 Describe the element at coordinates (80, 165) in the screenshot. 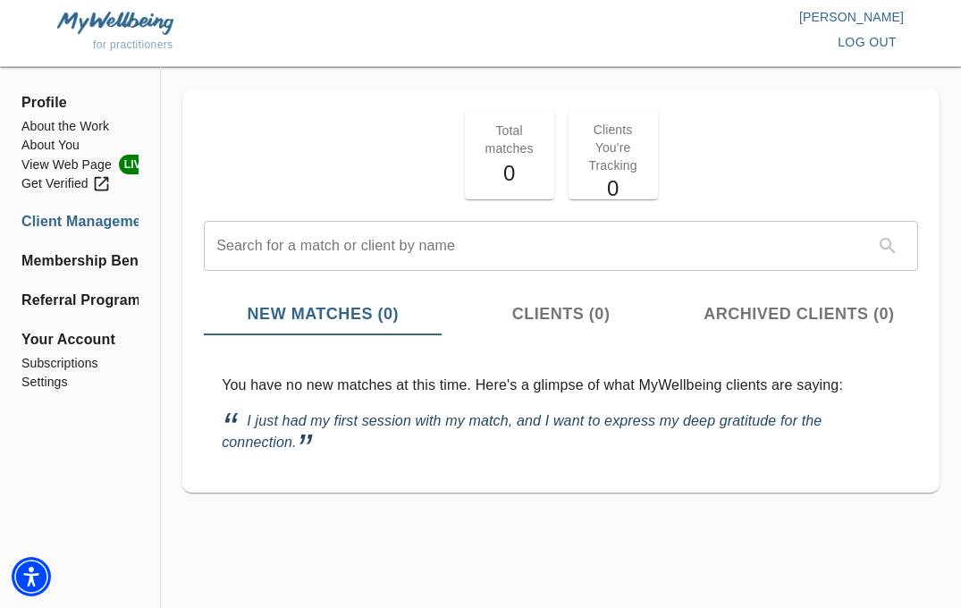

I see `a: View Web PageLIVE` at that location.